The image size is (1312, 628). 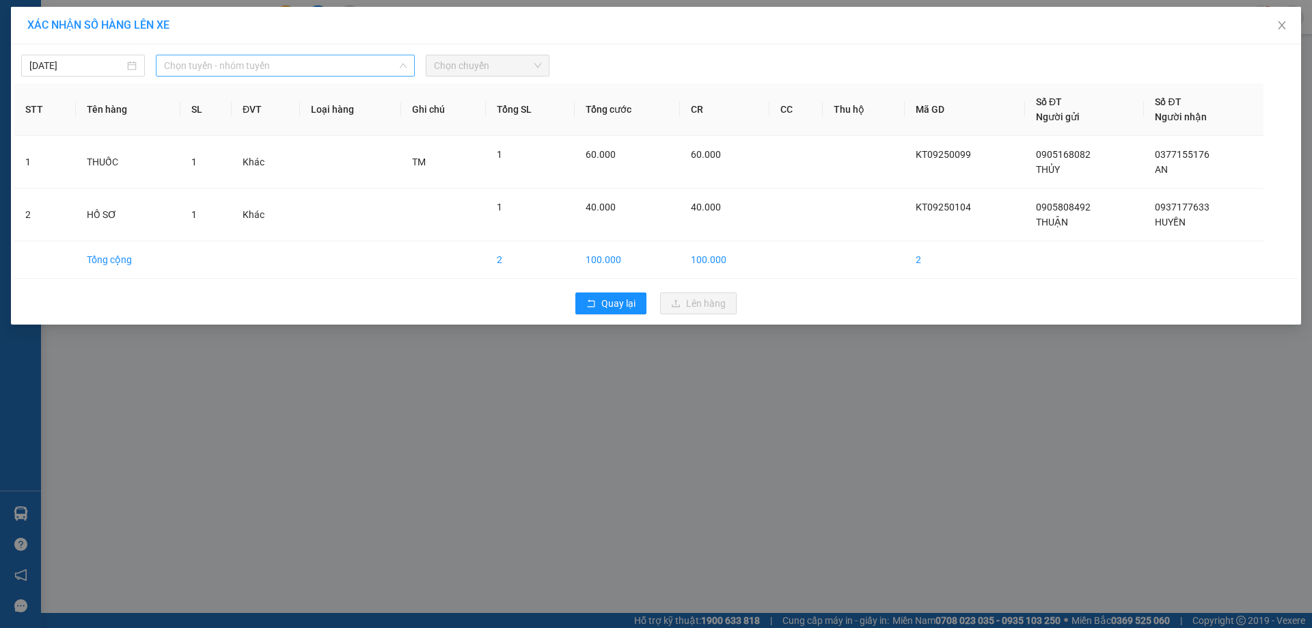 What do you see at coordinates (1282, 26) in the screenshot?
I see `button: Close` at bounding box center [1282, 26].